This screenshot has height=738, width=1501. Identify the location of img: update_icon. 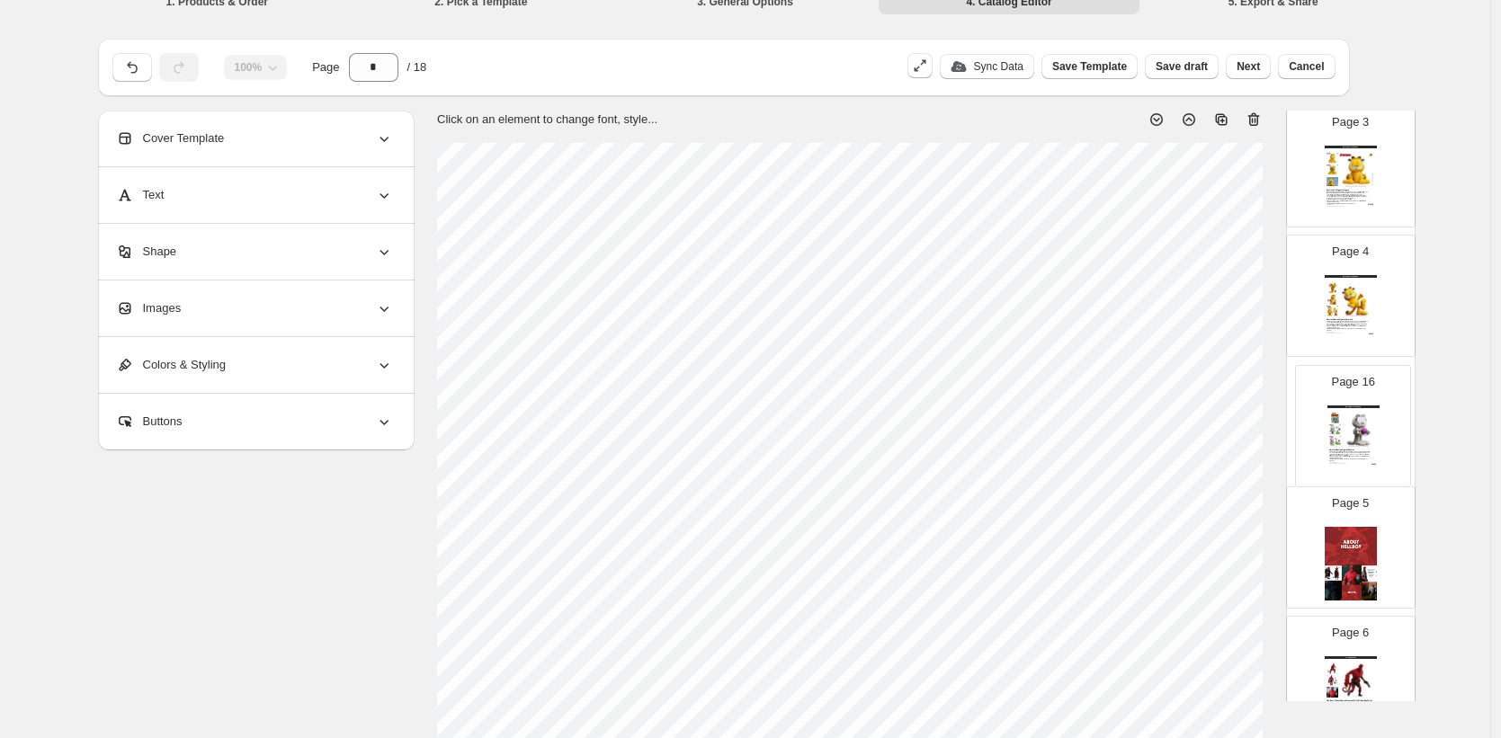
(959, 67).